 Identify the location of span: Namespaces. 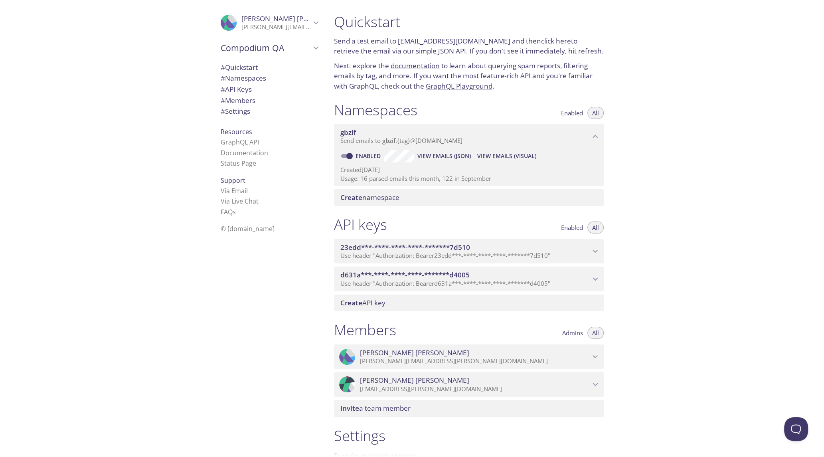
(244, 78).